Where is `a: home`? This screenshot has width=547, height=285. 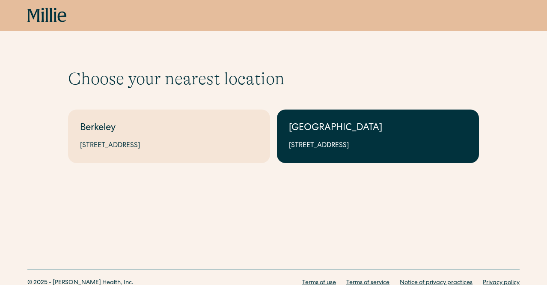 a: home is located at coordinates (47, 15).